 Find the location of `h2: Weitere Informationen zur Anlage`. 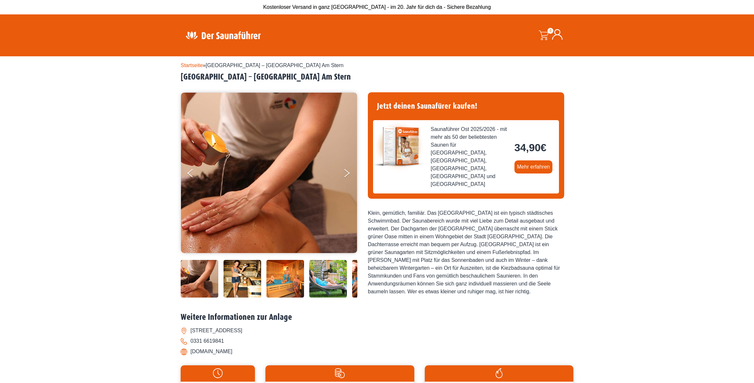

h2: Weitere Informationen zur Anlage is located at coordinates (377, 317).